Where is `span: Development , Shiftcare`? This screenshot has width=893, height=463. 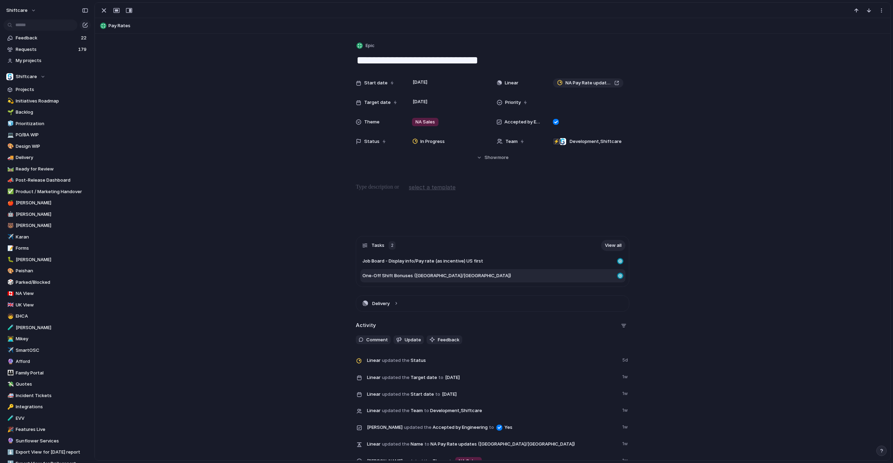
span: Development , Shiftcare is located at coordinates (456, 411).